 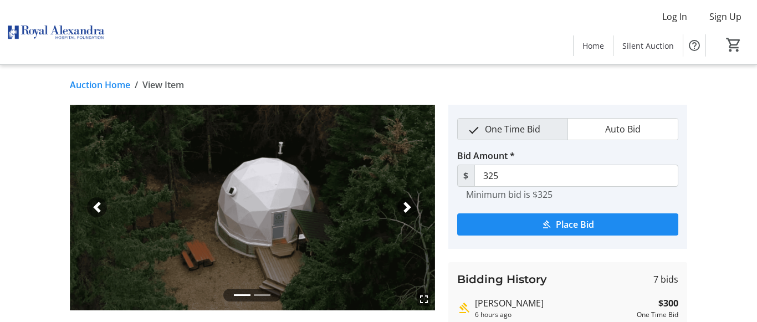 What do you see at coordinates (593, 45) in the screenshot?
I see `span: Home` at bounding box center [593, 45].